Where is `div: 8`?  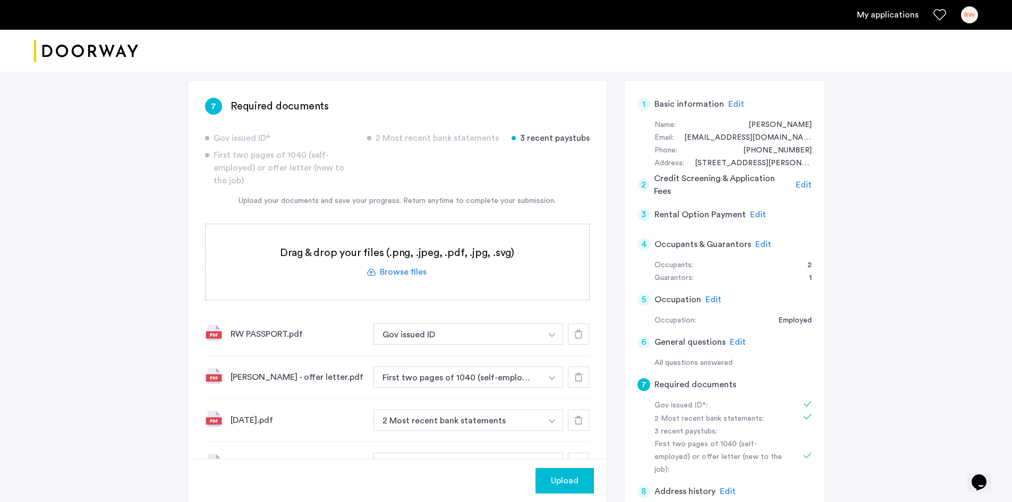
div: 8 is located at coordinates (644, 492).